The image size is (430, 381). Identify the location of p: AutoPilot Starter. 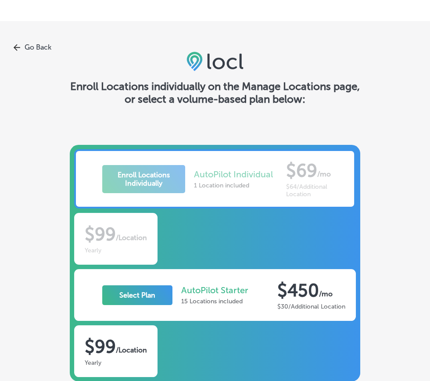
(215, 290).